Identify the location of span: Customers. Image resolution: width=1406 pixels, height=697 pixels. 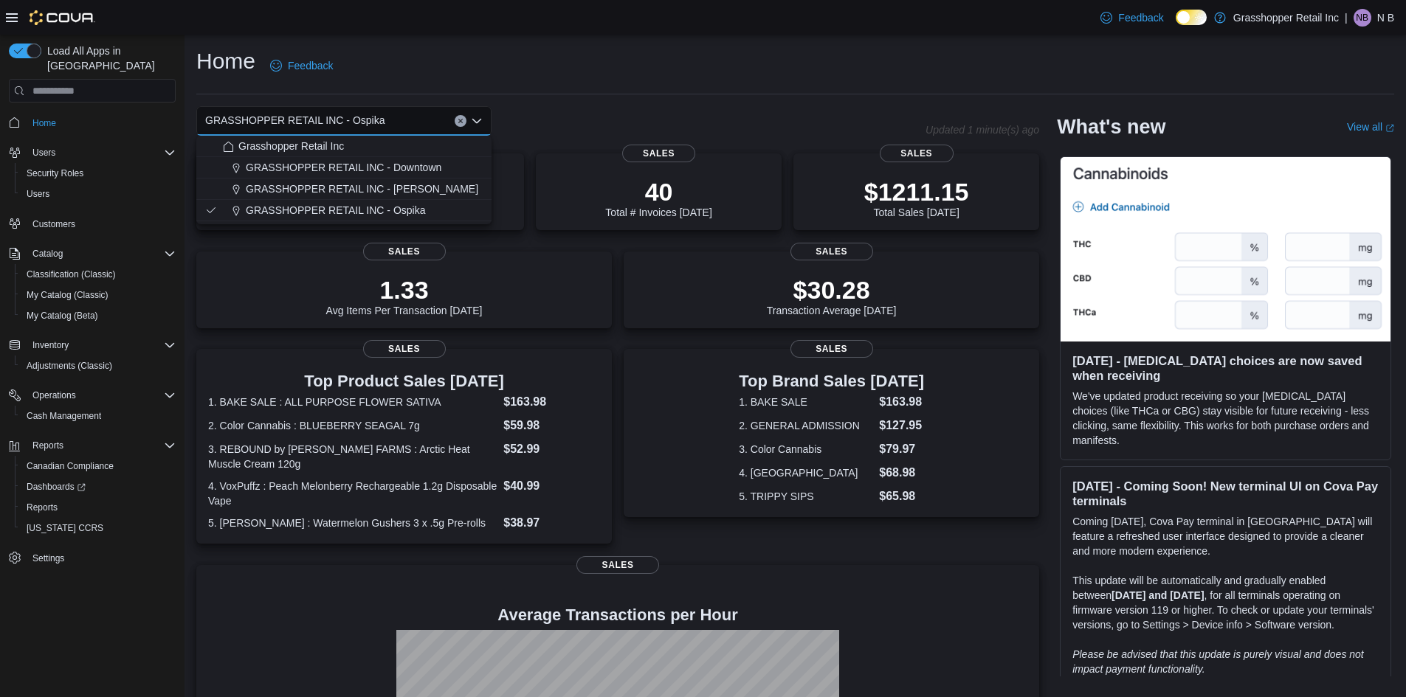
(101, 224).